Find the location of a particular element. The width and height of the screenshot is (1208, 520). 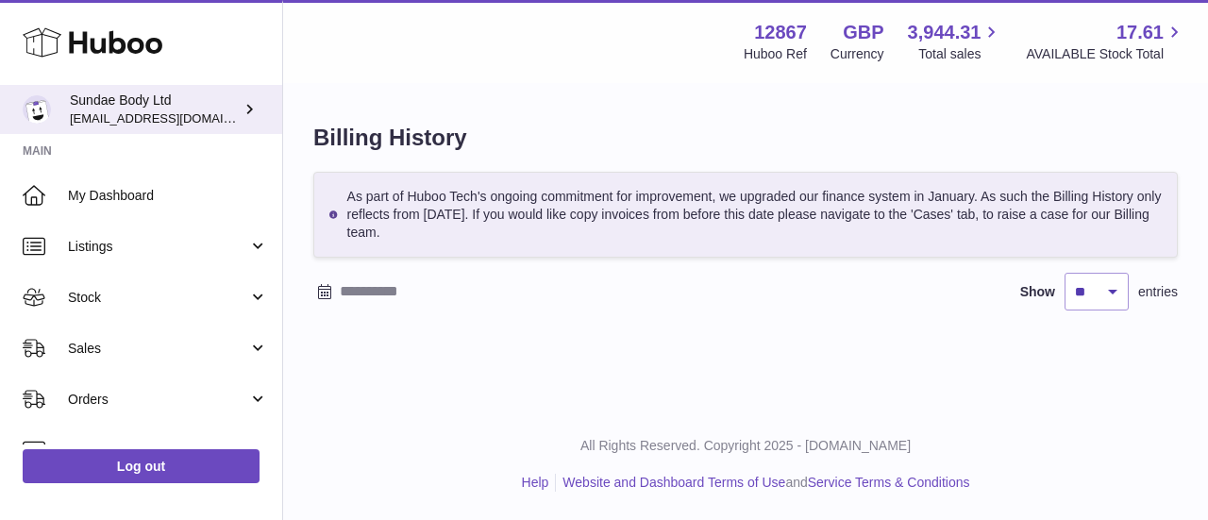

span: Stock is located at coordinates (158, 297).